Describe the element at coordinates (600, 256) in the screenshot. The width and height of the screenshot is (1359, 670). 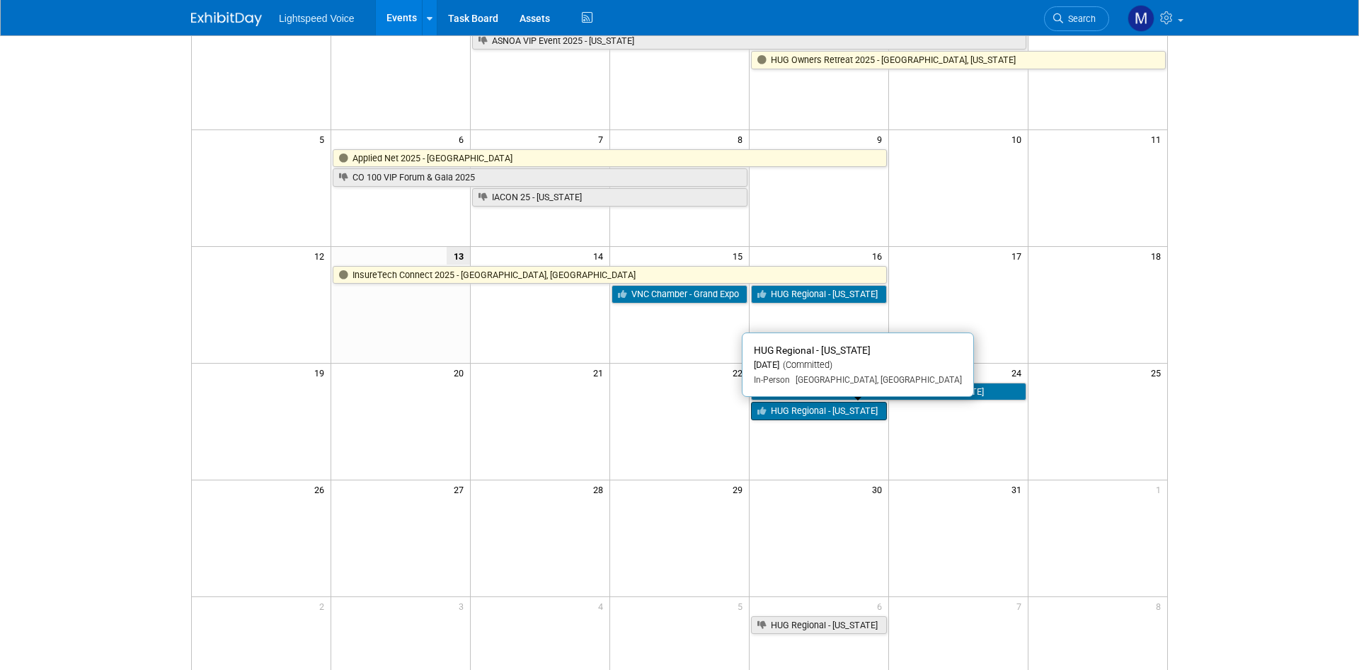
I see `span: 14` at that location.